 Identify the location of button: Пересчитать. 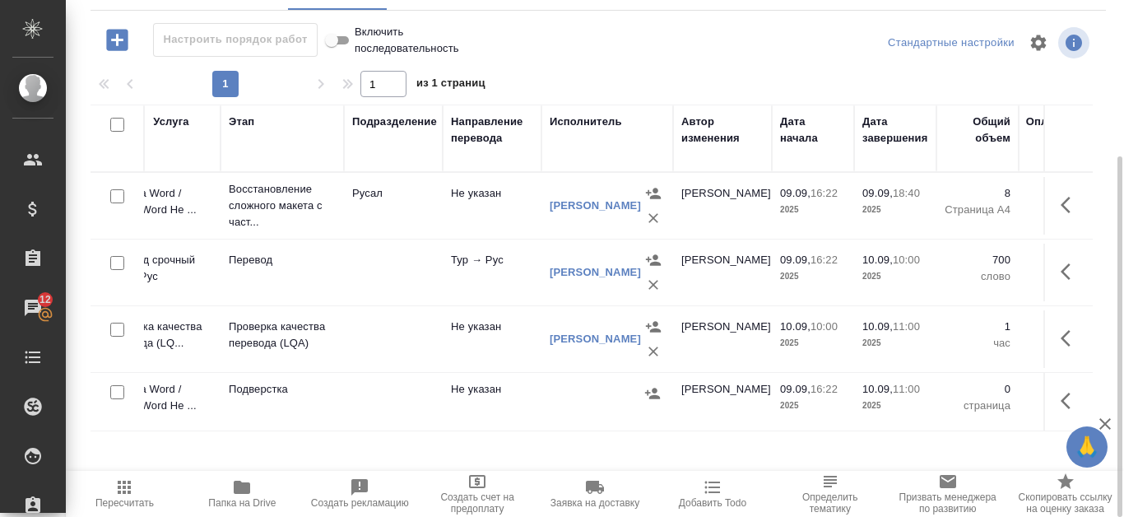
(124, 494).